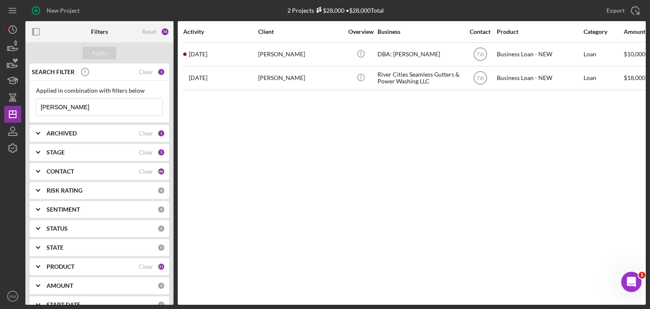 The height and width of the screenshot is (309, 650). I want to click on div: Overview, so click(361, 32).